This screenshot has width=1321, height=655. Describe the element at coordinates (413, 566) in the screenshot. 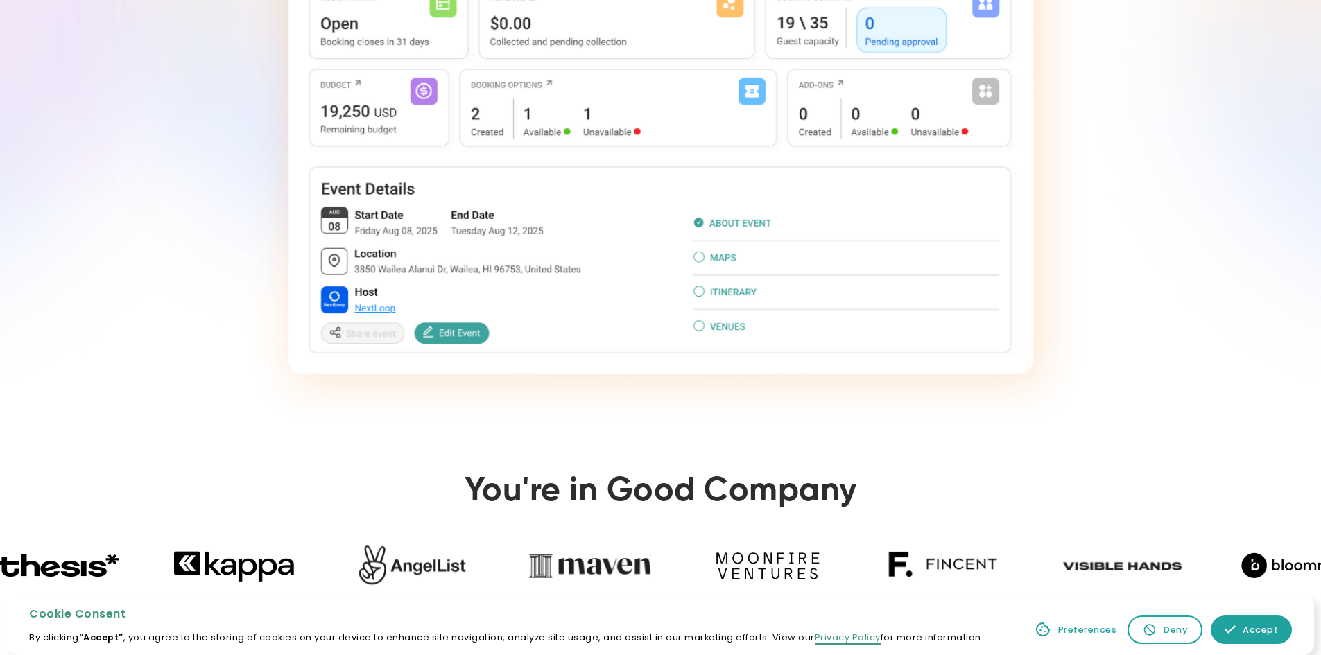

I see `img: AngelList logo` at that location.